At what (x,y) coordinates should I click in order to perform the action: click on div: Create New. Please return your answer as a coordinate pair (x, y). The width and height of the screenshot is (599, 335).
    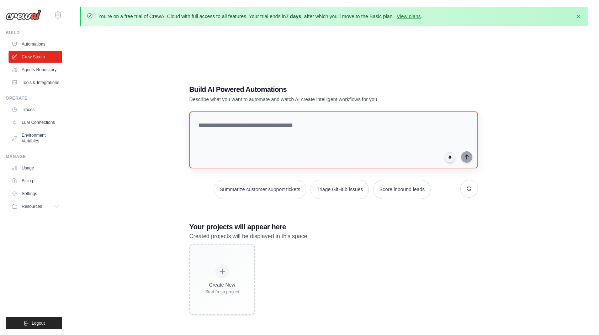
    Looking at the image, I should click on (222, 284).